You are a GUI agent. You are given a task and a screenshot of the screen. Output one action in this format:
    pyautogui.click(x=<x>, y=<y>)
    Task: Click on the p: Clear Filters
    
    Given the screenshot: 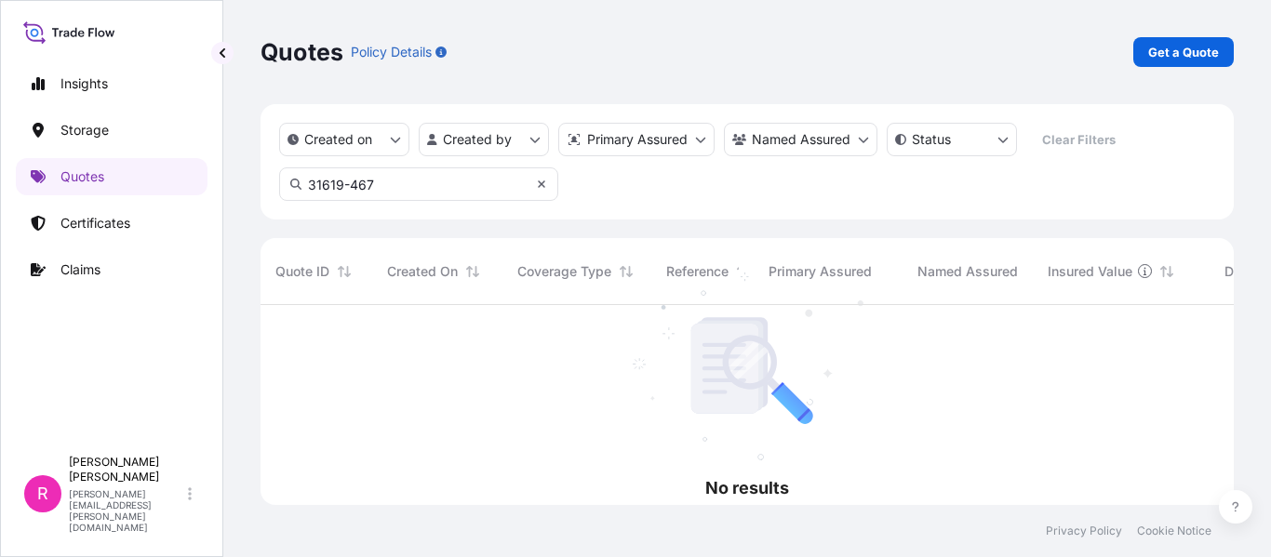 What is the action you would take?
    pyautogui.click(x=1078, y=140)
    